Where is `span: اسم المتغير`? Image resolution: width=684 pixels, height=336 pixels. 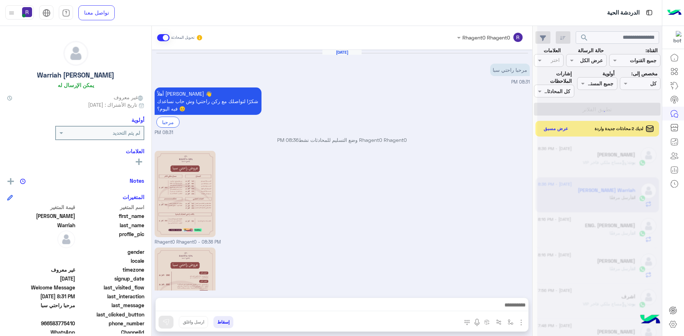
span: اسم المتغير is located at coordinates (110, 207).